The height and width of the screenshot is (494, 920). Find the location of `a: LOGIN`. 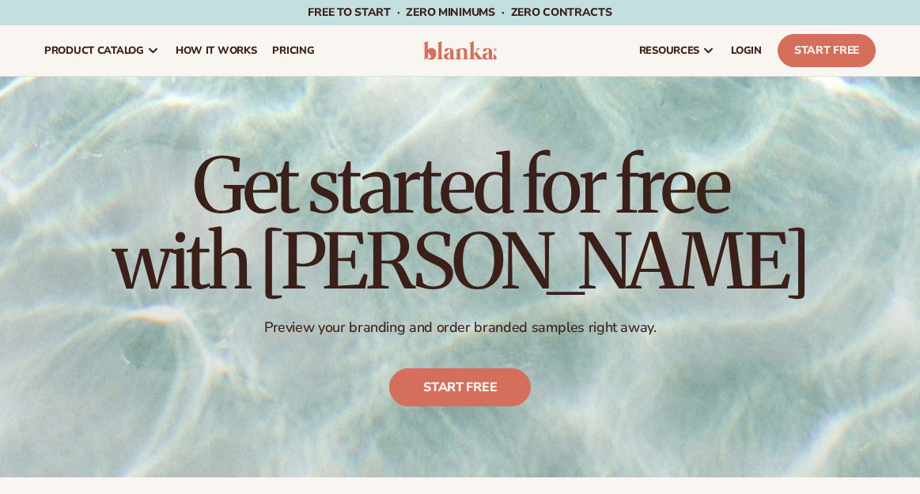

a: LOGIN is located at coordinates (746, 51).